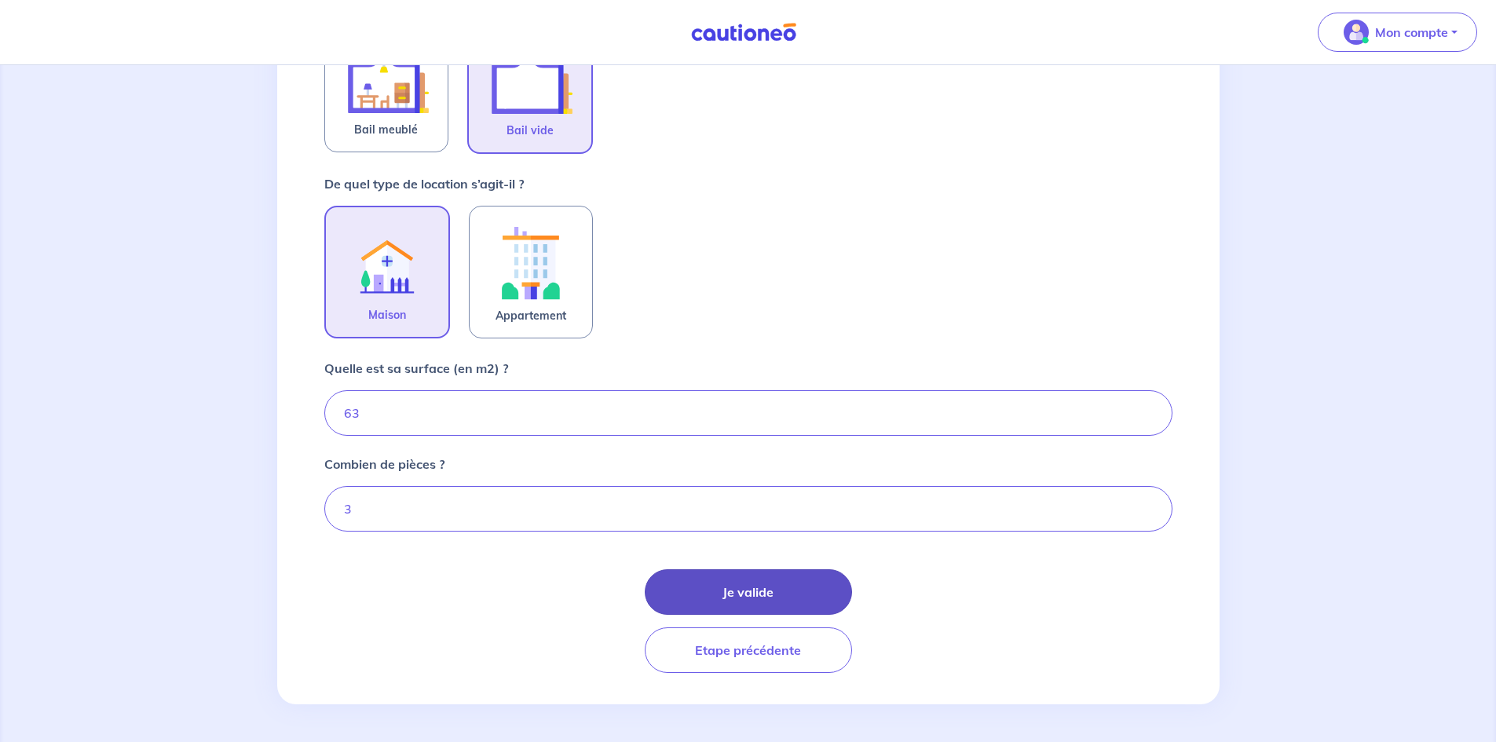 This screenshot has height=742, width=1496. Describe the element at coordinates (1356, 32) in the screenshot. I see `img: illu_account_valid_menu.svg` at that location.